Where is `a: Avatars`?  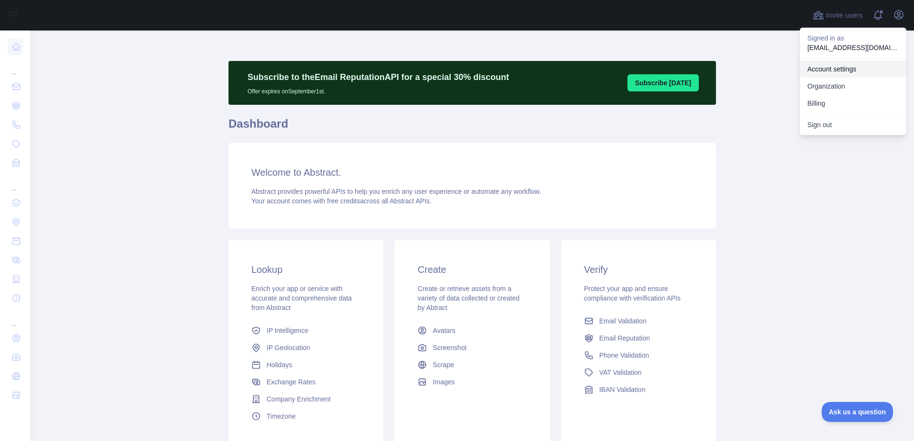
a: Avatars is located at coordinates (472, 330).